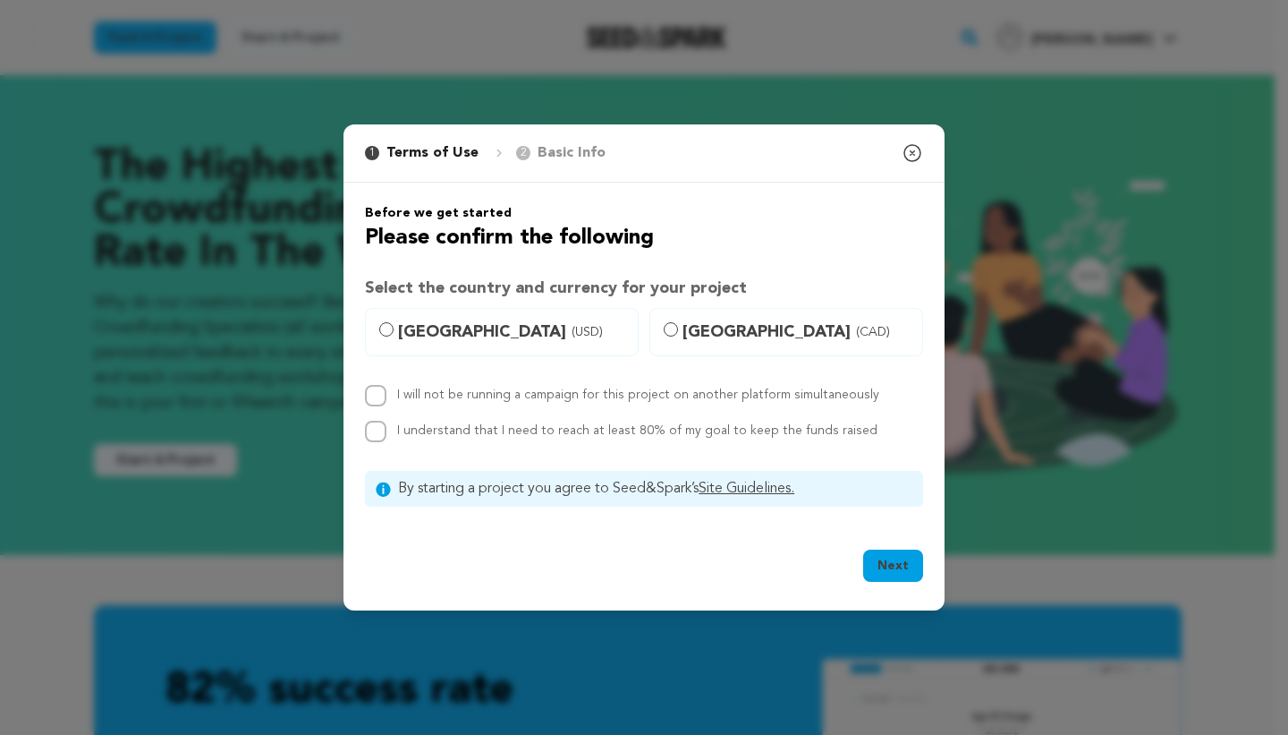 The height and width of the screenshot is (735, 1288). What do you see at coordinates (587, 332) in the screenshot?
I see `span: (USD)` at bounding box center [587, 332].